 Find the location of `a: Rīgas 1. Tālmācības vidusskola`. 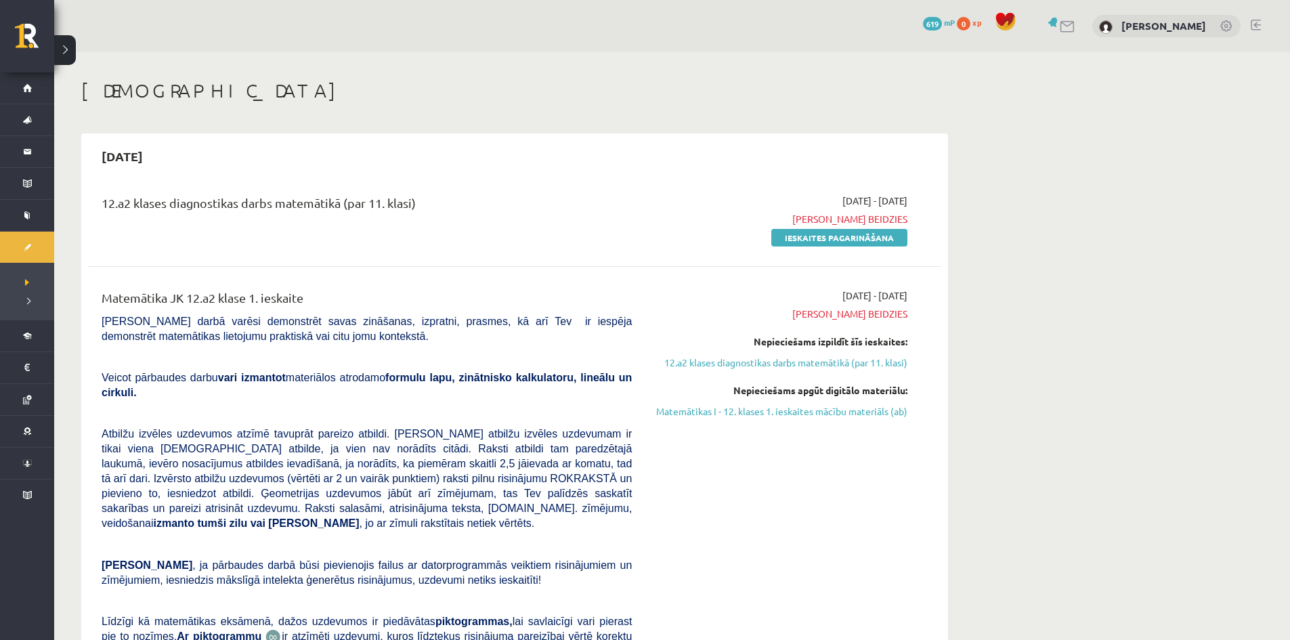

a: Rīgas 1. Tālmācības vidusskola is located at coordinates (35, 41).